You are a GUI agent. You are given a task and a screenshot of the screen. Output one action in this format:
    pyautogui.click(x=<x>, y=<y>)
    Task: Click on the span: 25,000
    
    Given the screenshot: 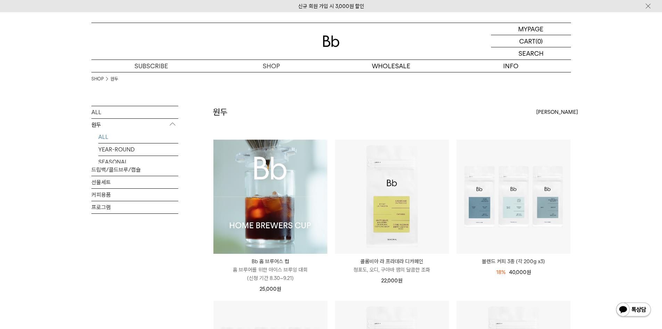 What is the action you would take?
    pyautogui.click(x=270, y=289)
    